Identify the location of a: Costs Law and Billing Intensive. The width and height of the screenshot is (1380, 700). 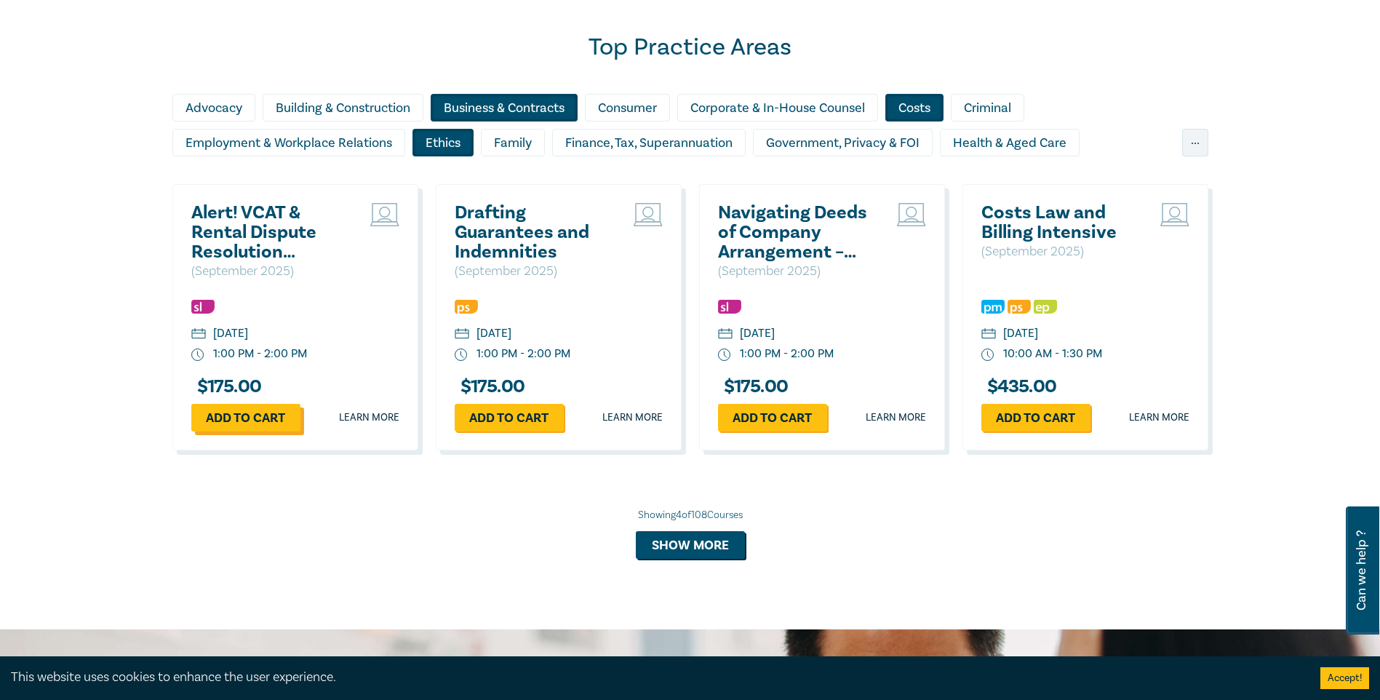
(1059, 223).